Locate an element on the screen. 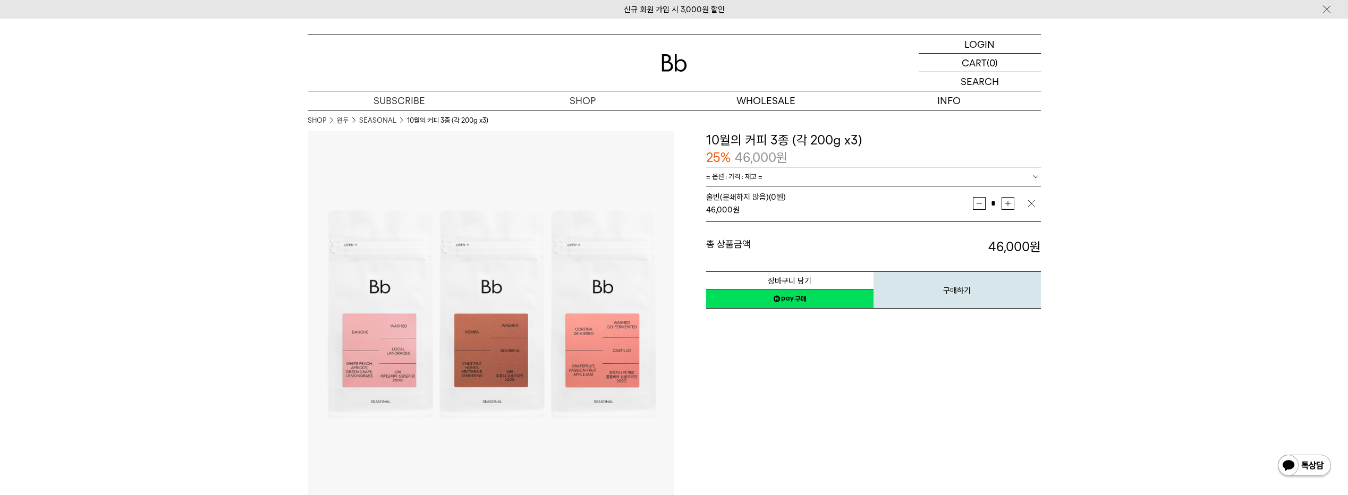 The image size is (1348, 495). button: 장바구니 담기 is located at coordinates (790, 281).